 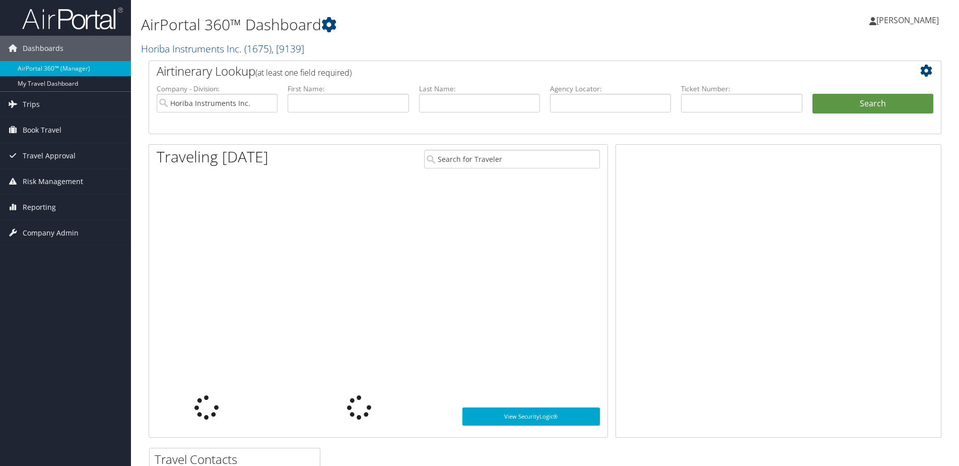 What do you see at coordinates (288, 48) in the screenshot?
I see `span: , [ 9139 ]` at bounding box center [288, 48].